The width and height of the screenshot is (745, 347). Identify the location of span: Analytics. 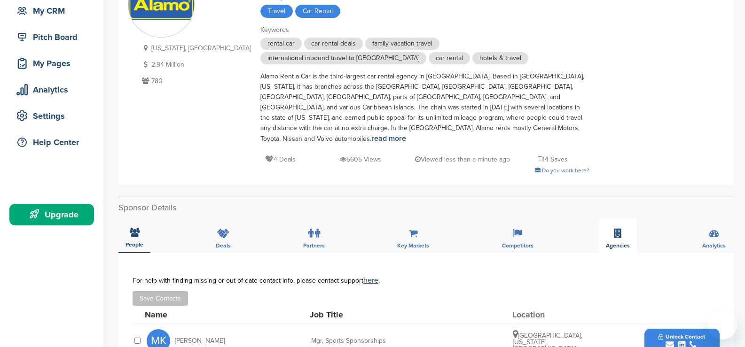
(714, 246).